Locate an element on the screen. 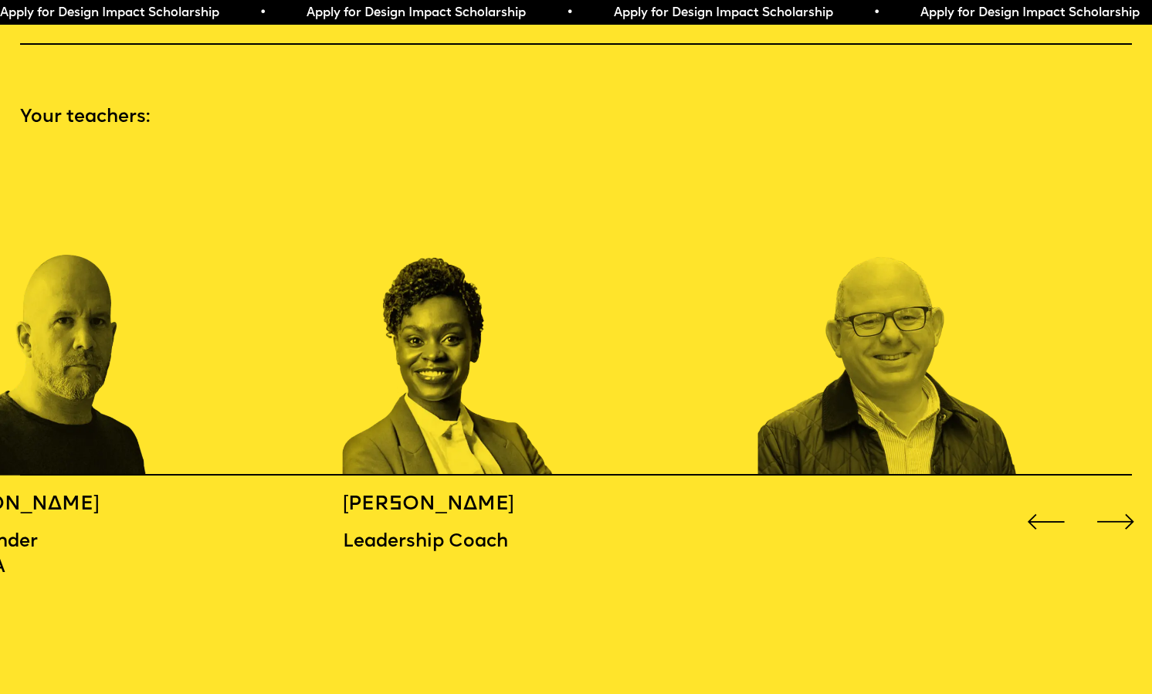  p: Leadership Coach is located at coordinates (446, 542).